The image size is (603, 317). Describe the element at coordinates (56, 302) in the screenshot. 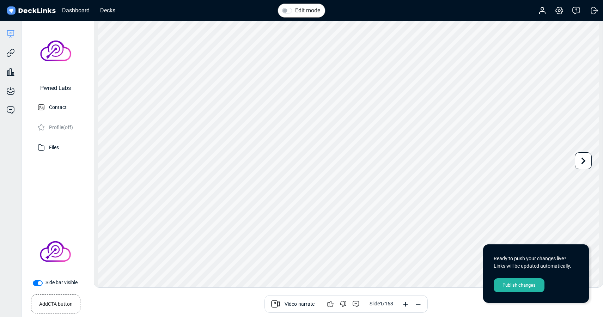

I see `small: Add CTA button` at that location.